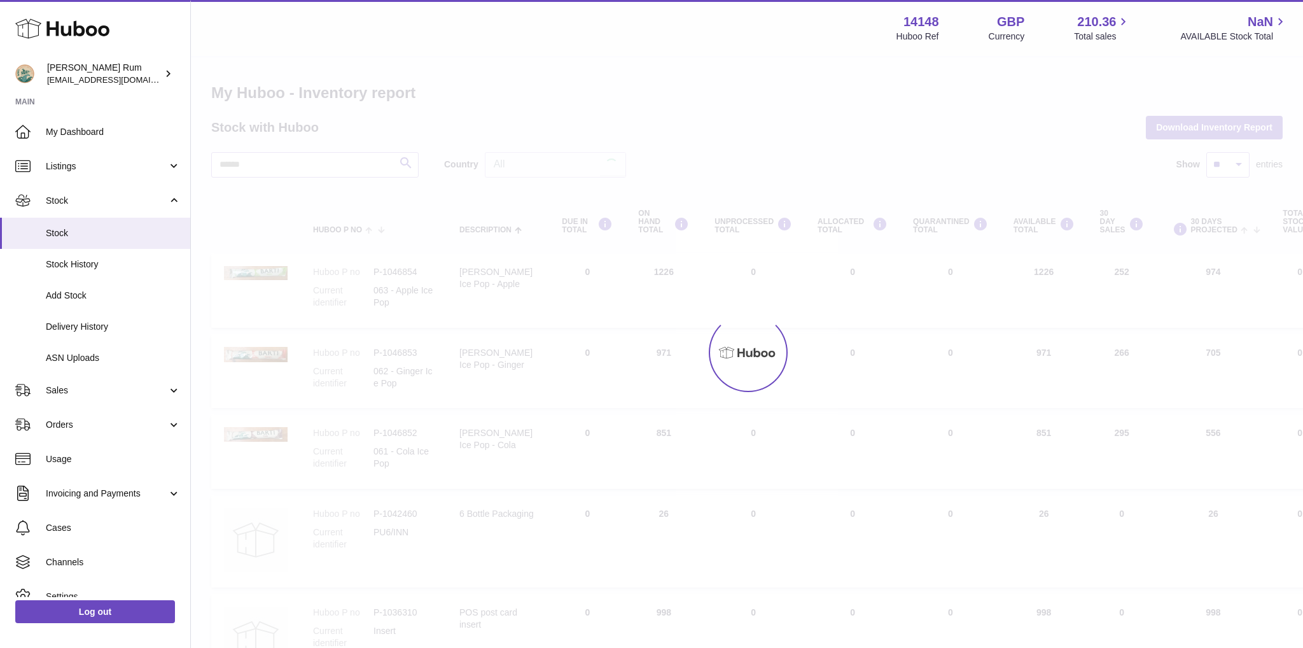 This screenshot has width=1303, height=648. Describe the element at coordinates (113, 562) in the screenshot. I see `span: Channels` at that location.